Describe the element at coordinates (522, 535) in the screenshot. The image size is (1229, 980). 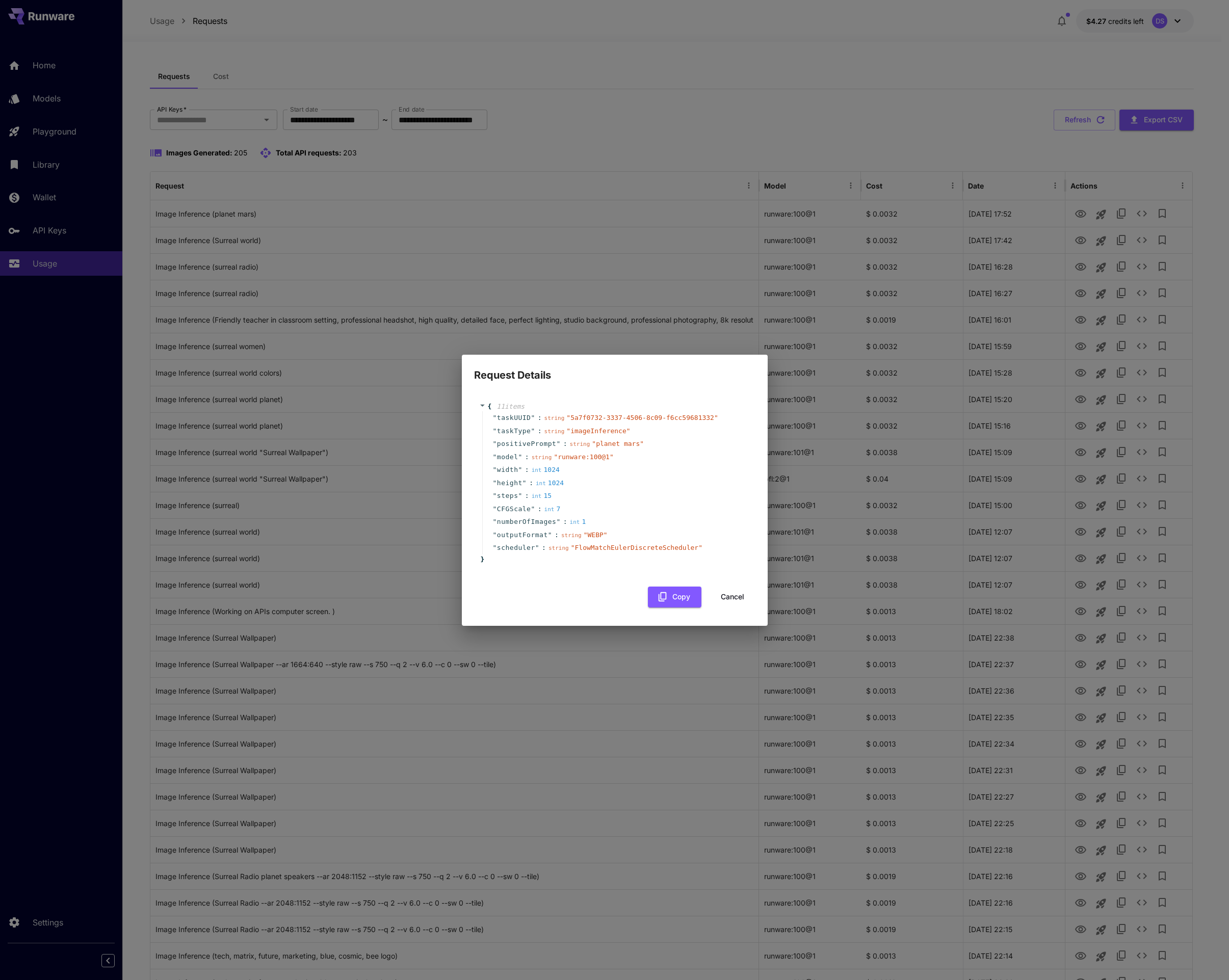
I see `span: outputFormat` at that location.